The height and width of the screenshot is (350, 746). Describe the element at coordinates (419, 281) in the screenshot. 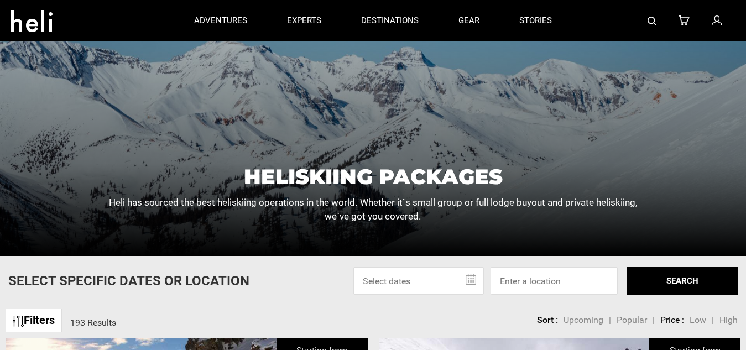

I see `input: Select dates` at that location.